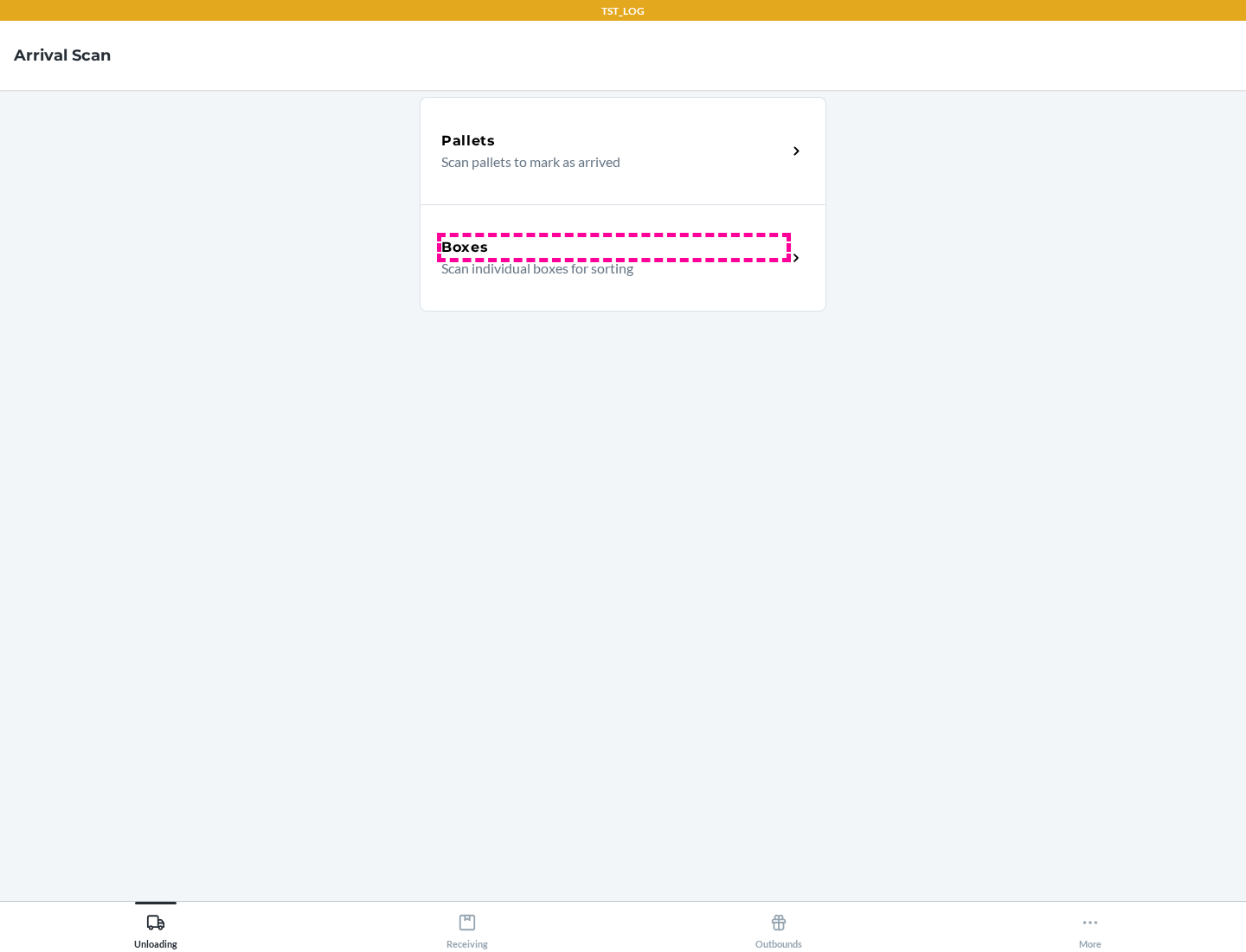  I want to click on p: Scan individual boxes for sorting, so click(607, 268).